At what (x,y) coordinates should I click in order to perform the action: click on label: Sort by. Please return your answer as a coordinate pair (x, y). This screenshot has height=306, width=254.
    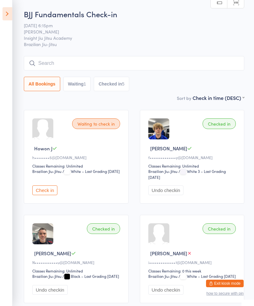
    Looking at the image, I should click on (184, 98).